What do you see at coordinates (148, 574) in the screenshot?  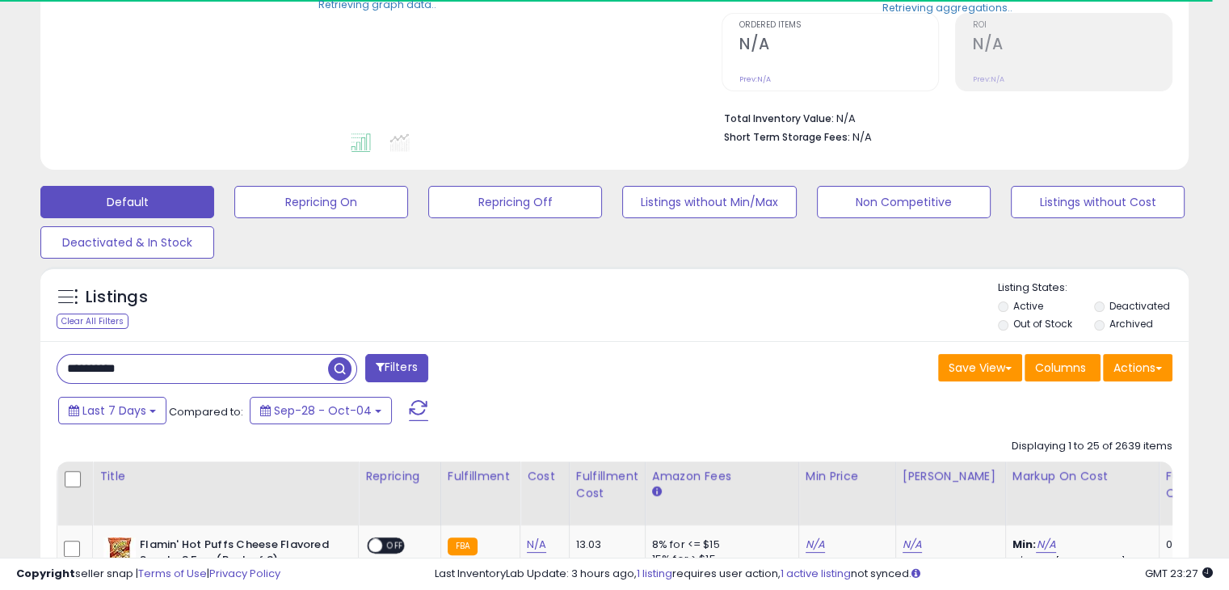 I see `div: seller snap | |` at bounding box center [148, 574].